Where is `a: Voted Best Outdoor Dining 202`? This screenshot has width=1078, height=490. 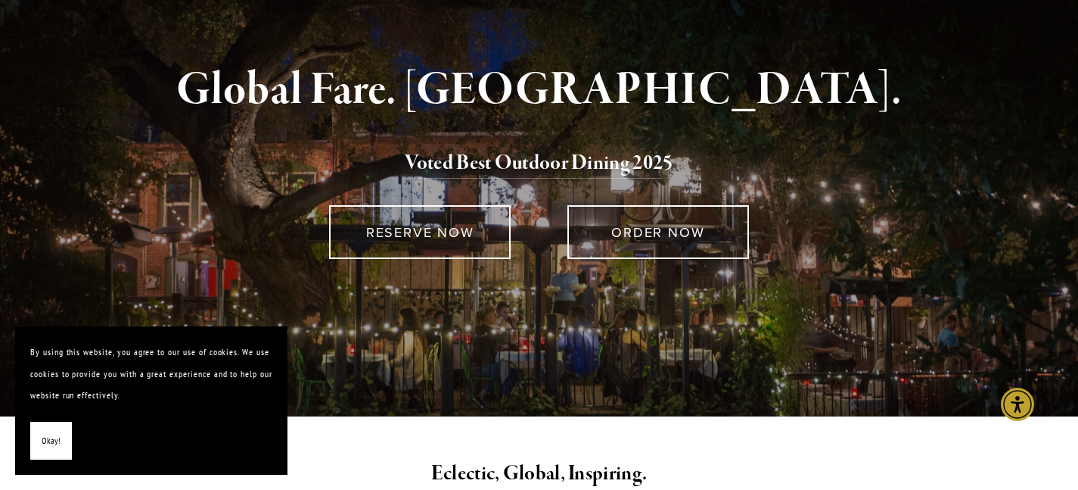 a: Voted Best Outdoor Dining 202 is located at coordinates (534, 164).